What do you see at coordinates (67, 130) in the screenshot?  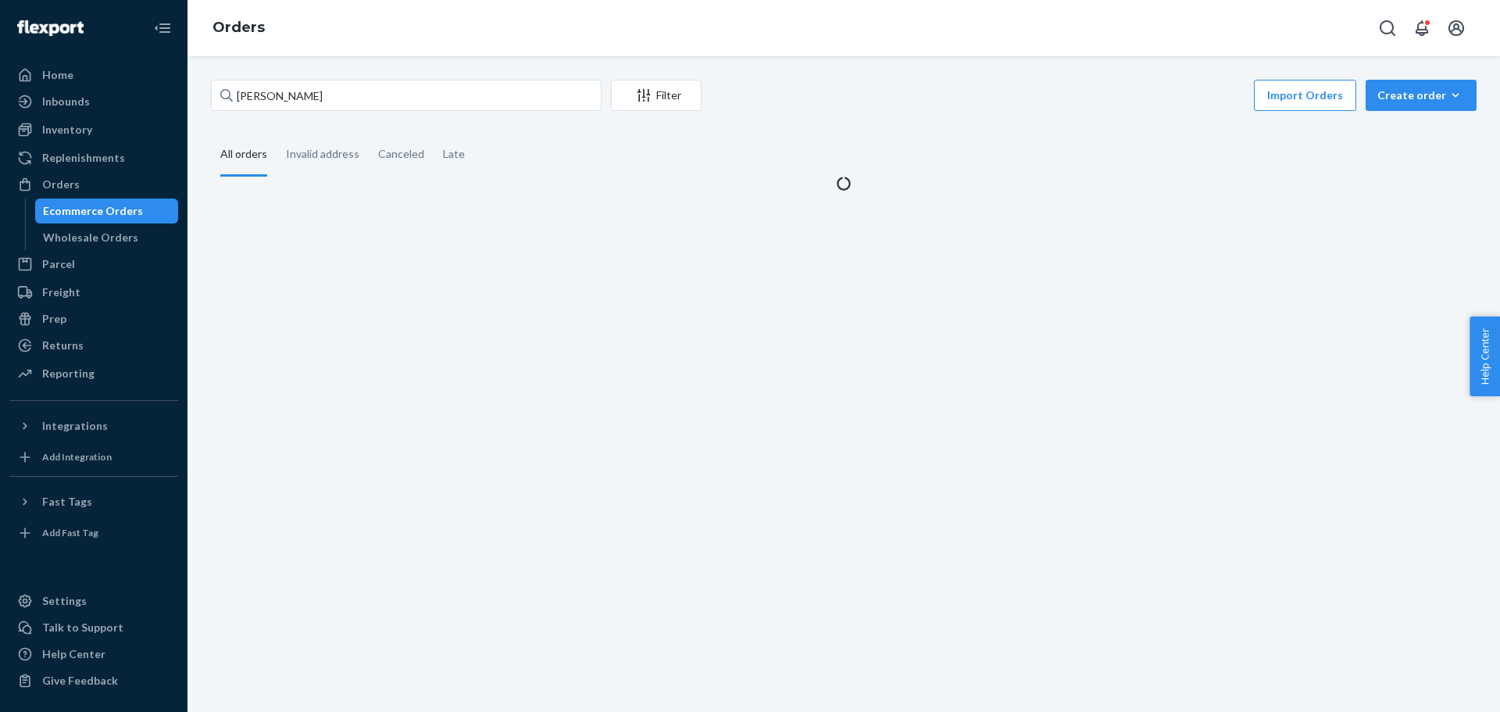 I see `div: Inventory` at bounding box center [67, 130].